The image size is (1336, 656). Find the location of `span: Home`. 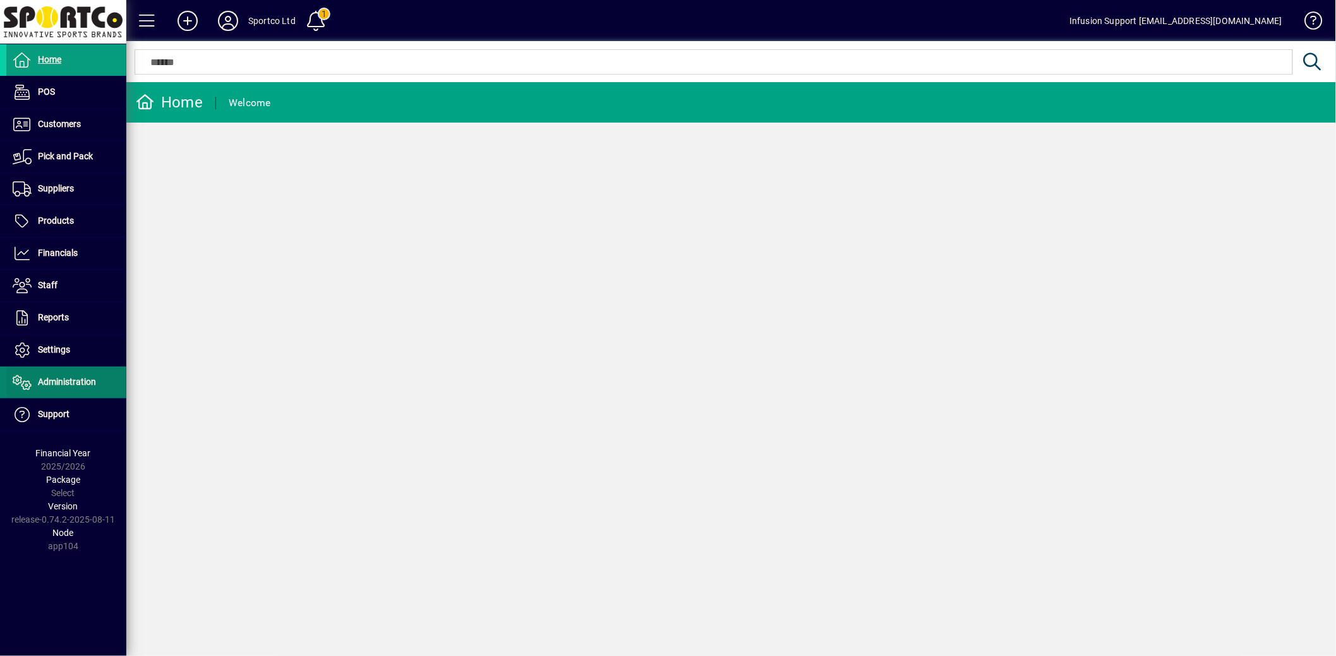

span: Home is located at coordinates (49, 59).